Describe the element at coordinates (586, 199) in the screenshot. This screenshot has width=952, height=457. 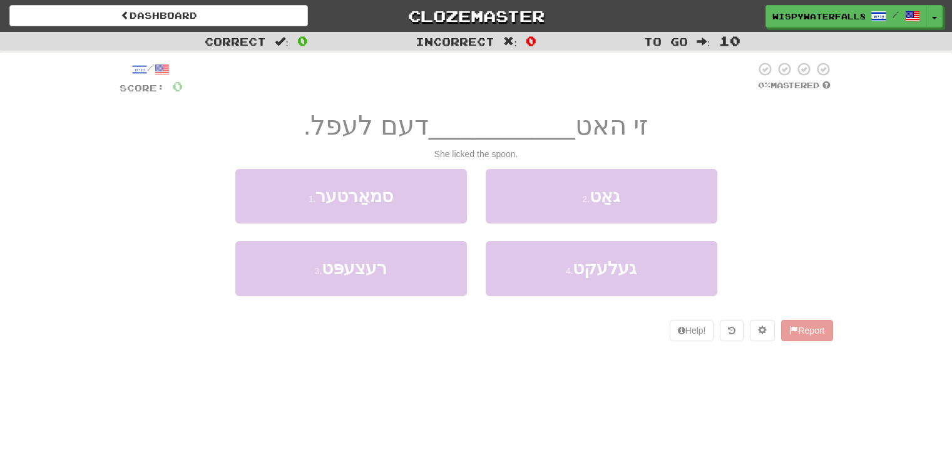
I see `small: 2 .` at that location.